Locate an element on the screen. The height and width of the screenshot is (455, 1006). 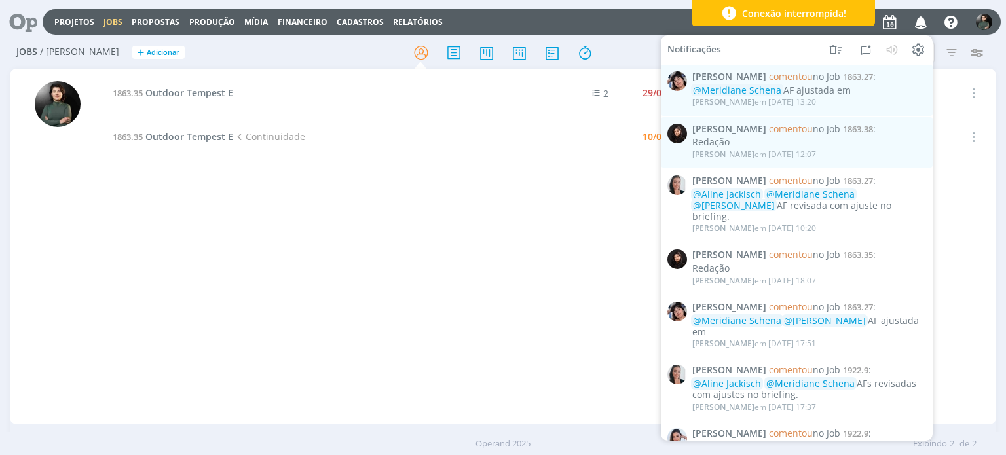
a: Projetos is located at coordinates (74, 22).